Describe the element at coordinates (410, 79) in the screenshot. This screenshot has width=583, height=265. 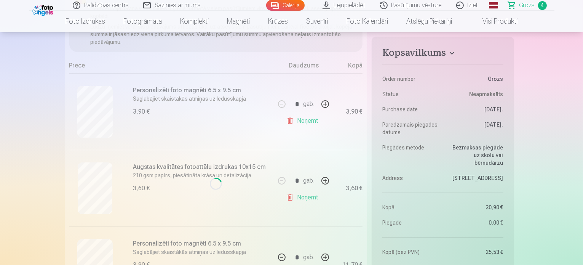
I see `dt: Order number` at that location.